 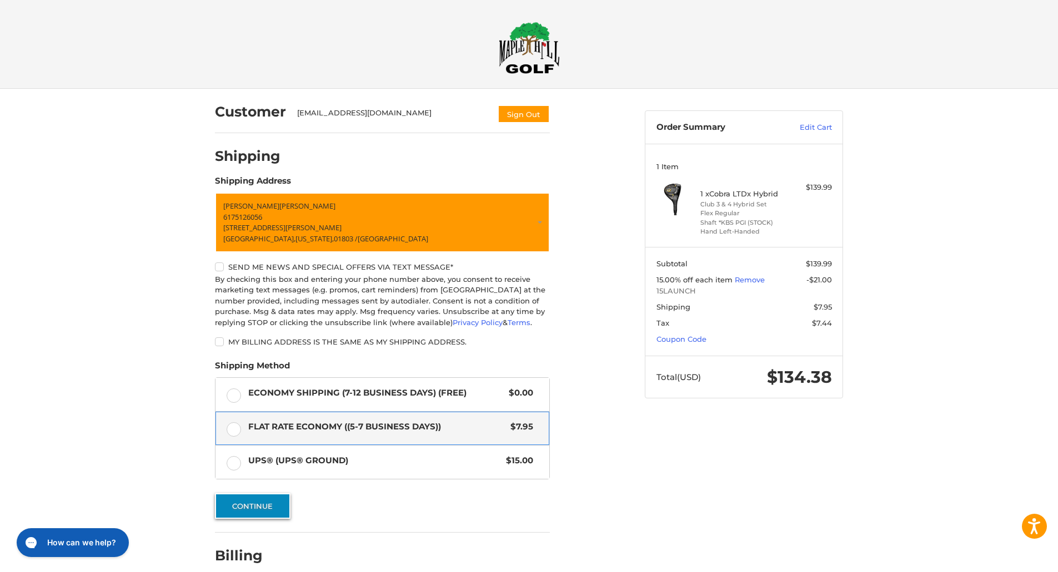 What do you see at coordinates (742, 213) in the screenshot?
I see `li: Flex Regular` at bounding box center [742, 213].